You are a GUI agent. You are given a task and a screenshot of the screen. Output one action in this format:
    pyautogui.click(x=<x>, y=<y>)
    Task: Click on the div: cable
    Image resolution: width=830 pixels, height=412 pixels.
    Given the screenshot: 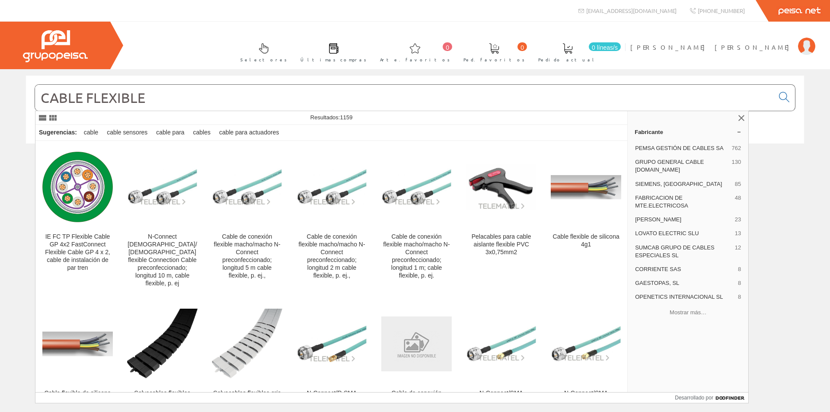 What is the action you would take?
    pyautogui.click(x=91, y=133)
    